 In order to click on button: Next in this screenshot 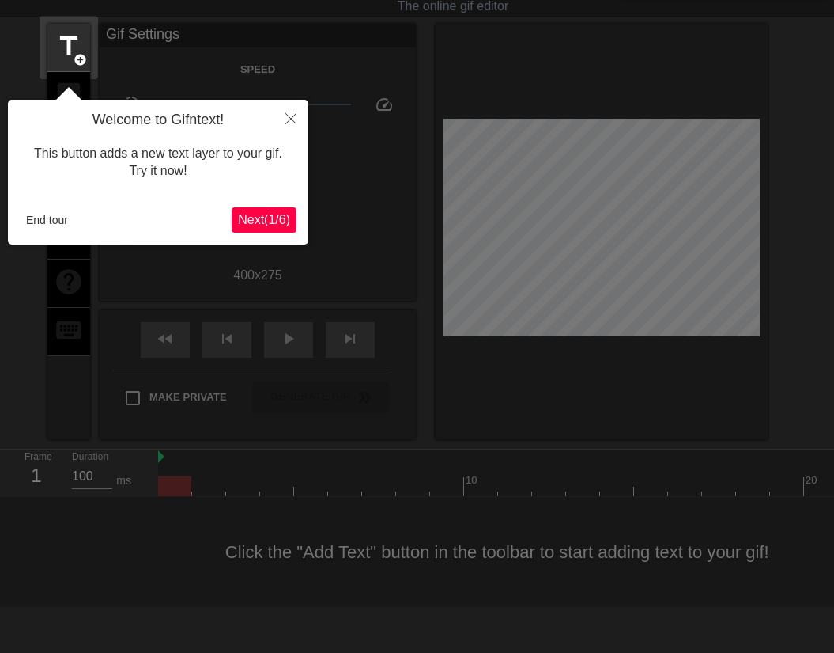, I will do `click(264, 220)`.